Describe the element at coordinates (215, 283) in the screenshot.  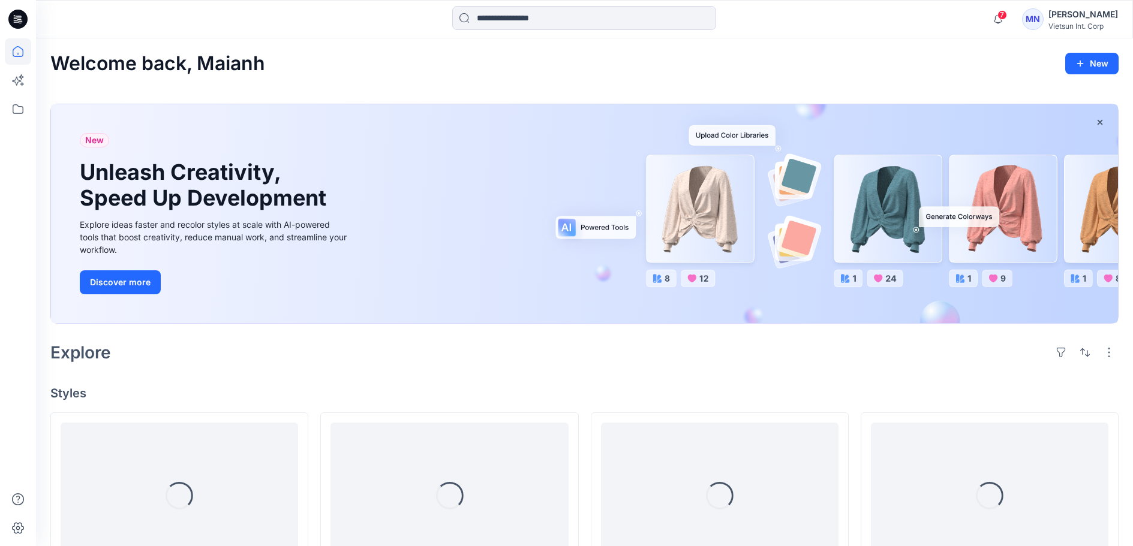
I see `a: Discover more` at that location.